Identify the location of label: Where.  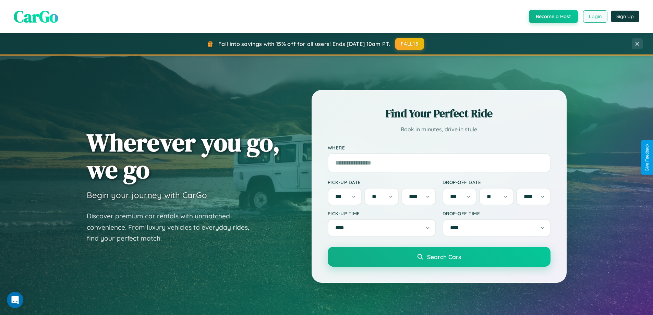
(439, 147).